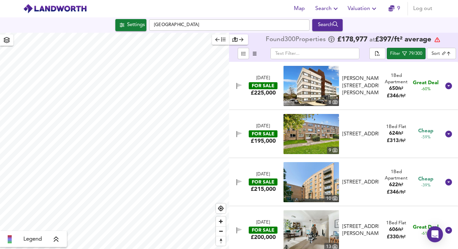 The width and height of the screenshot is (458, 249). What do you see at coordinates (422, 9) in the screenshot?
I see `span: Log out` at bounding box center [422, 9].